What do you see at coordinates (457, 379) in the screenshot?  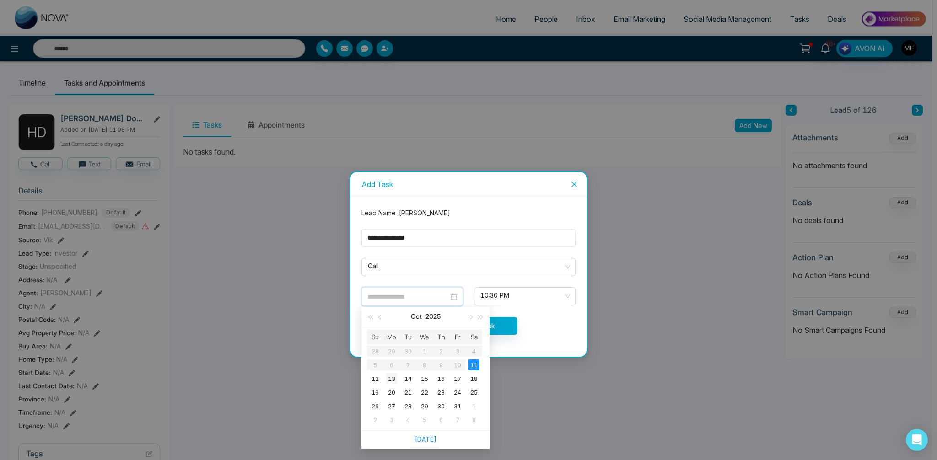 I see `div: 17` at bounding box center [457, 379].